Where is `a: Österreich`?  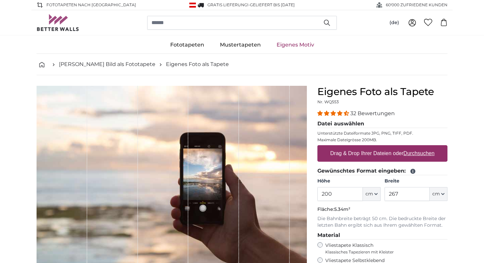
a: Österreich is located at coordinates (193, 5).